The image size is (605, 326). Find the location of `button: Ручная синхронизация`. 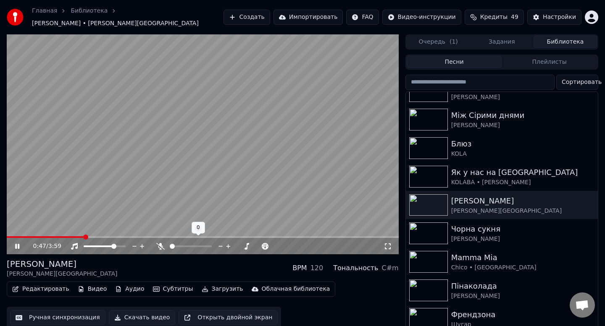

button: Ручная синхронизация is located at coordinates (58, 318).